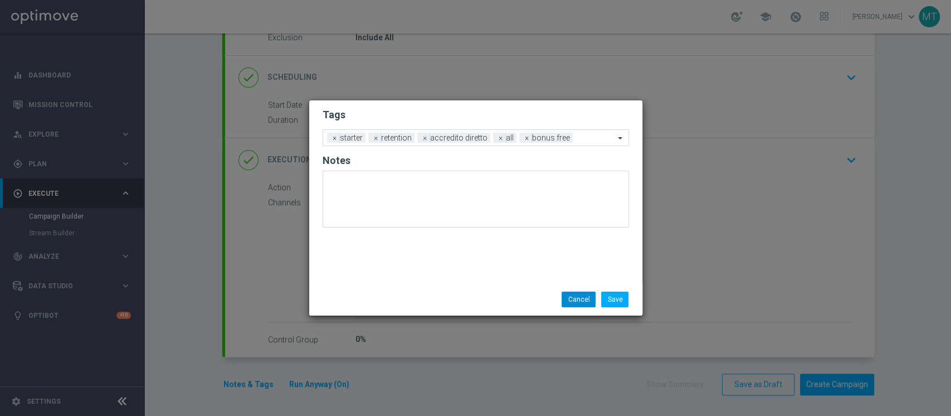  Describe the element at coordinates (578, 299) in the screenshot. I see `button: Cancel` at that location.